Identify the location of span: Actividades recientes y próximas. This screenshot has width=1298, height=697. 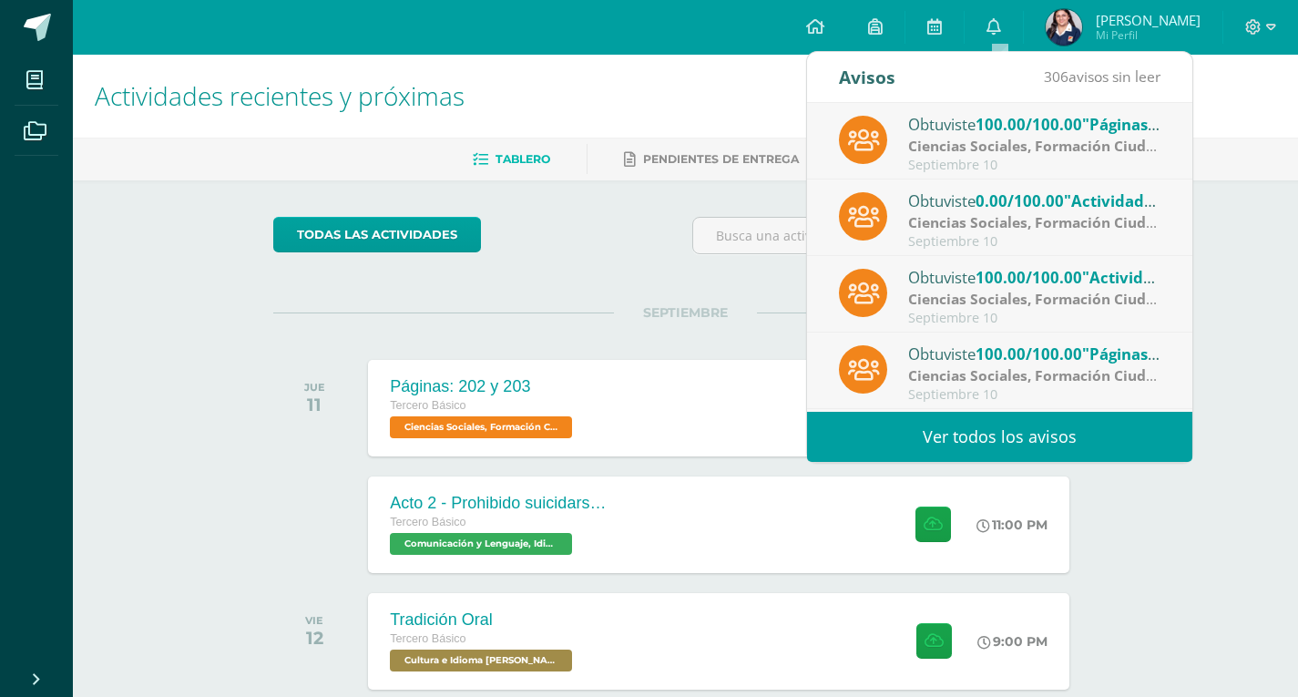
(280, 96).